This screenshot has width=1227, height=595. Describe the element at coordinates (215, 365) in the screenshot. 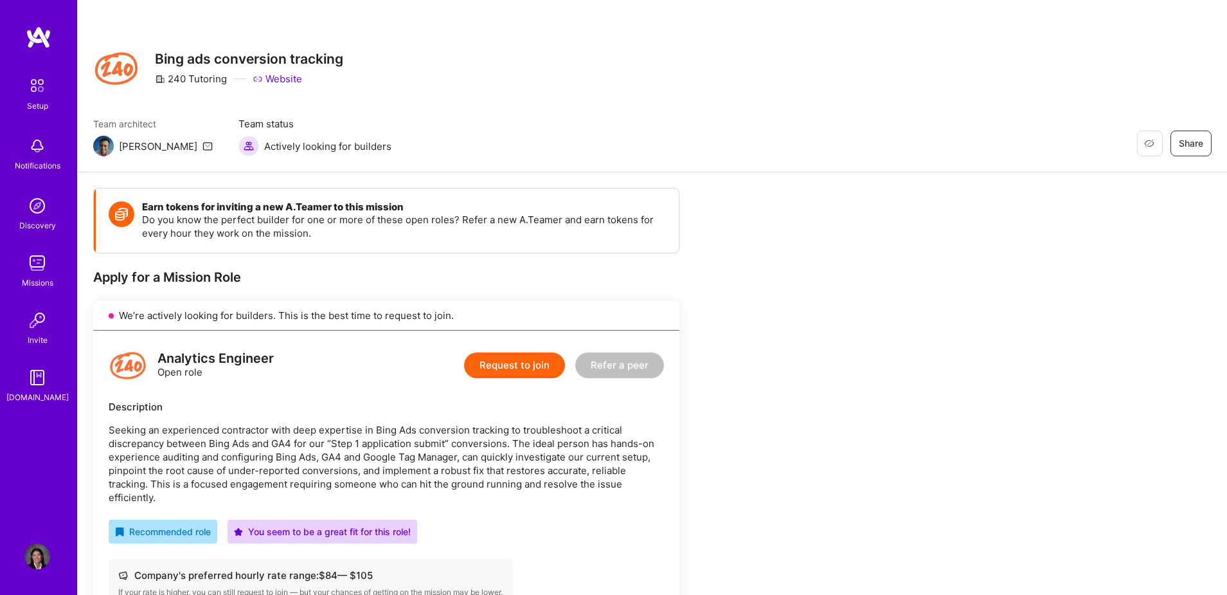

I see `div: Open role` at that location.